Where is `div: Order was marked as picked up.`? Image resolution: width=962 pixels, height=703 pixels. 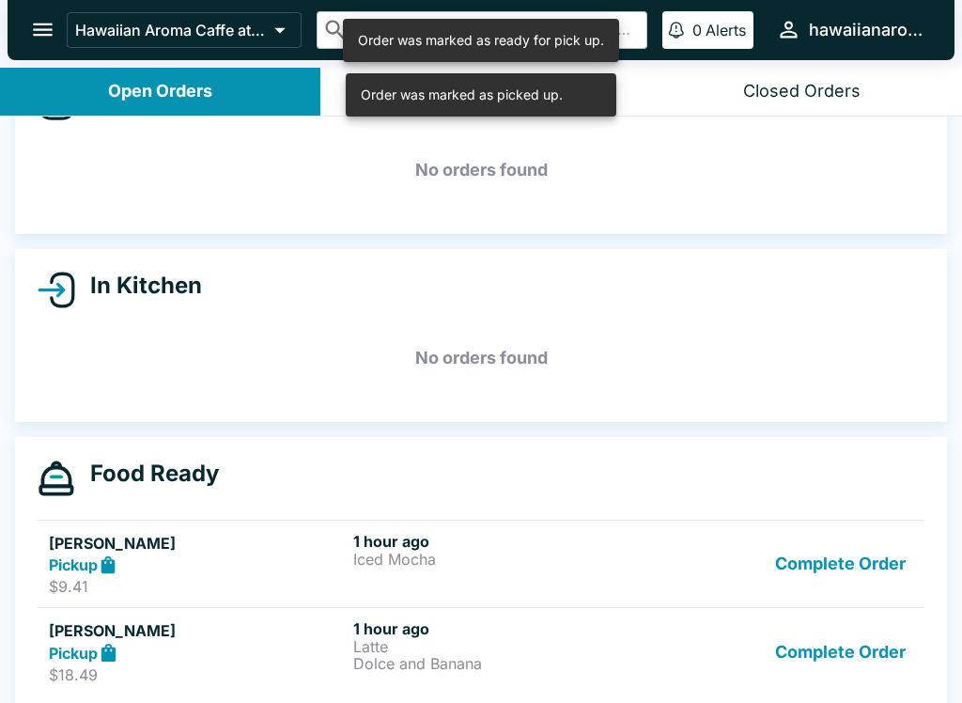 div: Order was marked as picked up. is located at coordinates (461, 95).